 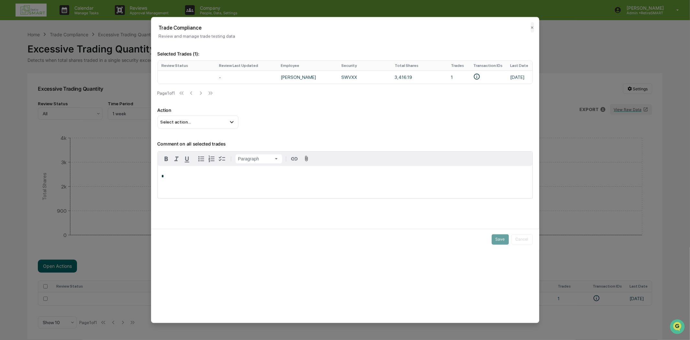 What do you see at coordinates (477, 77) in the screenshot?
I see `svg: • Plaid-5pq1Be3opBUzgnKJRbmjFMNnqAgydXCbELwbg` at bounding box center [477, 77].